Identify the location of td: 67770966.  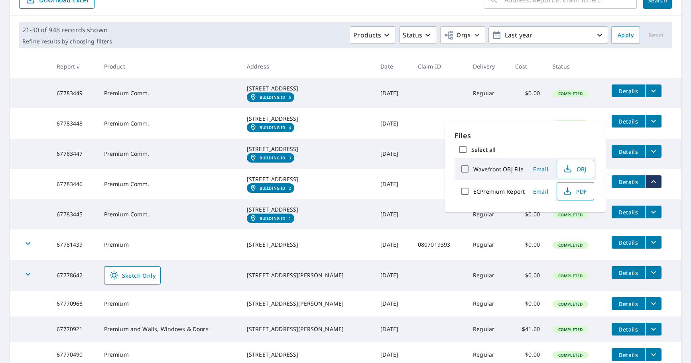
(74, 304).